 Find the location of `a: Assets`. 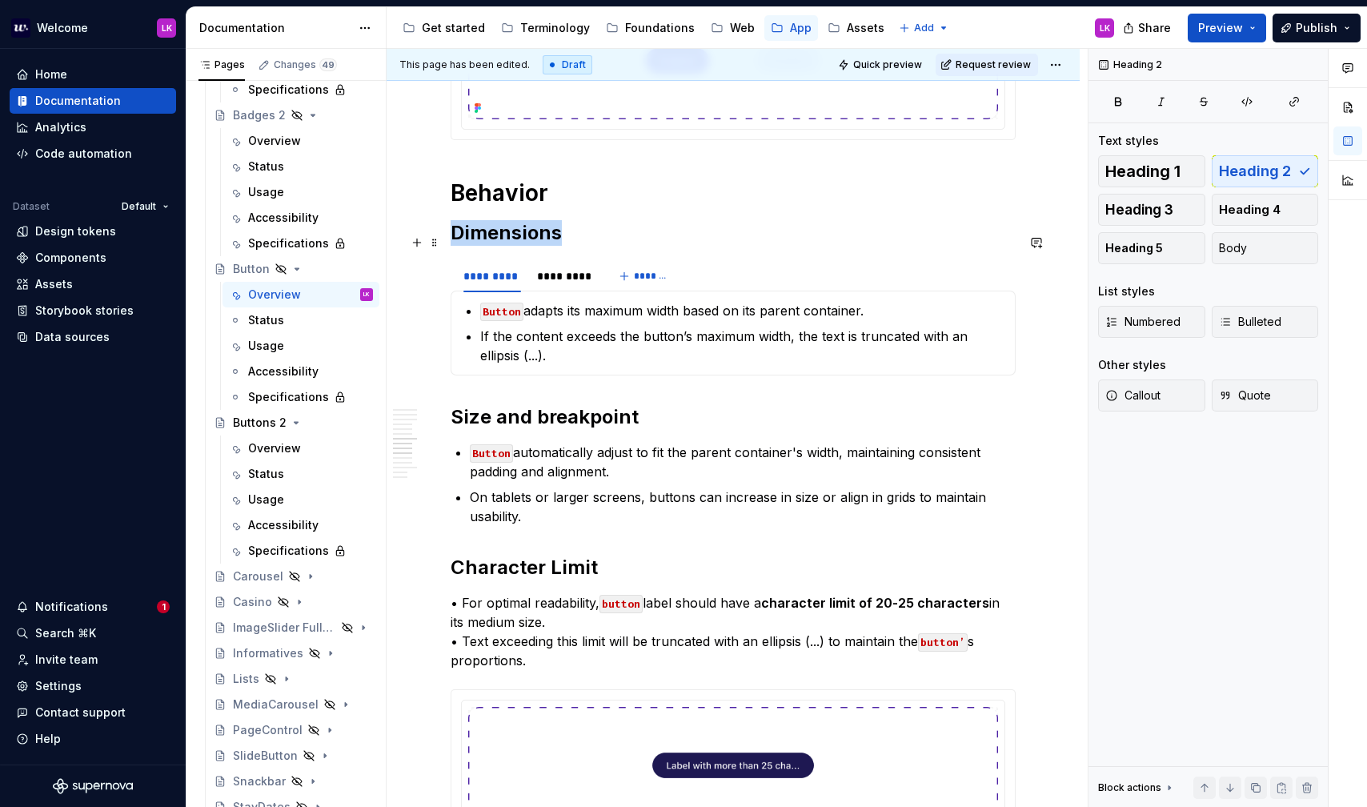

a: Assets is located at coordinates (93, 284).